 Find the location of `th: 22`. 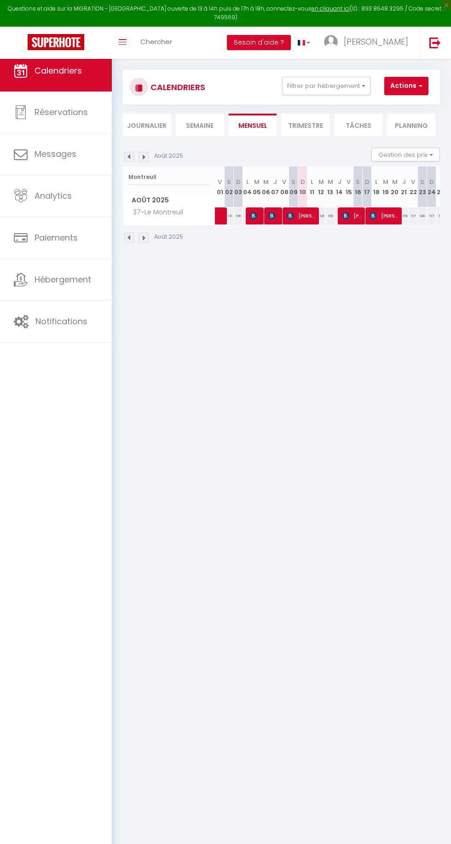

th: 22 is located at coordinates (413, 187).